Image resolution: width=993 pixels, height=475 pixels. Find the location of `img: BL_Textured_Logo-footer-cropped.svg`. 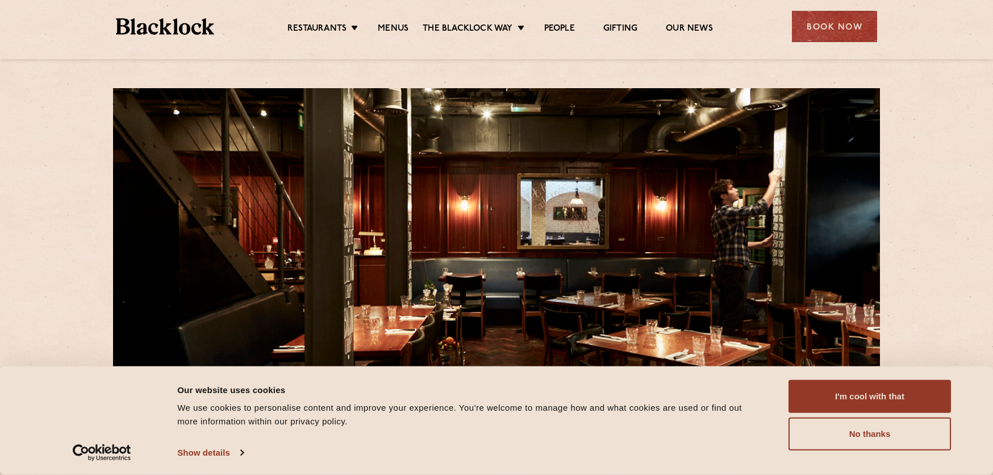

img: BL_Textured_Logo-footer-cropped.svg is located at coordinates (165, 26).